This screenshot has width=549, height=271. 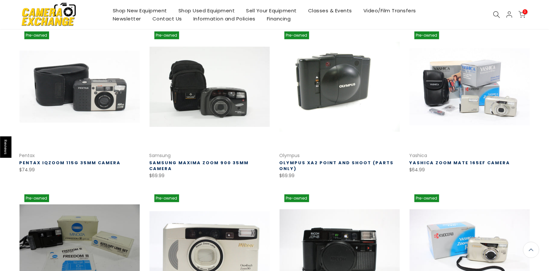 I want to click on a: Classes & Events, so click(x=330, y=10).